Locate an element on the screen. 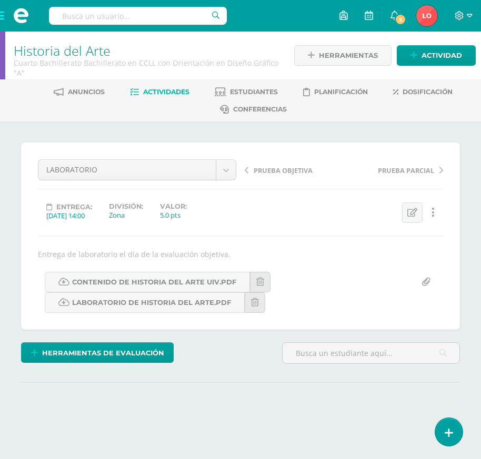  a: LABORATORIO DE HISTORIA DEL ARTE.pdf is located at coordinates (145, 302).